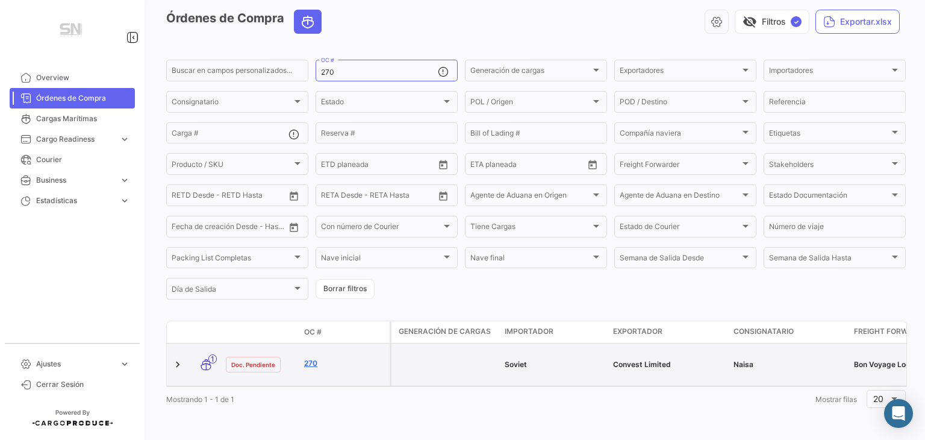 This screenshot has width=925, height=440. I want to click on span: 1, so click(213, 358).